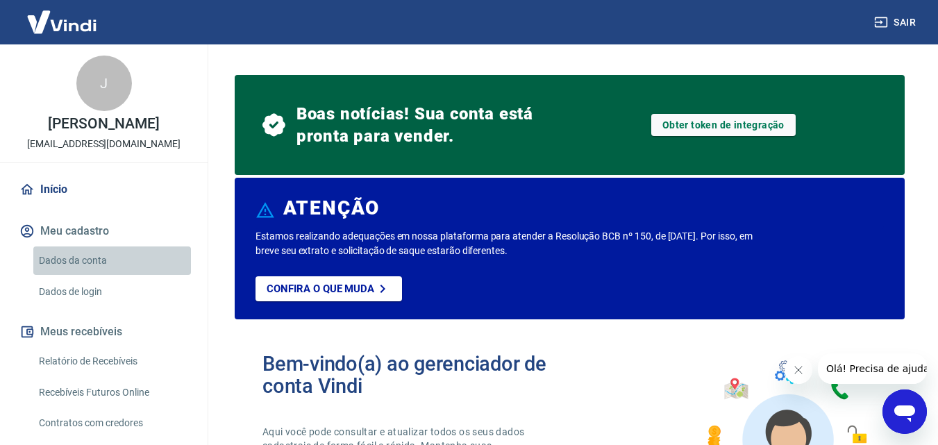  What do you see at coordinates (112, 423) in the screenshot?
I see `a: Contratos com credores` at bounding box center [112, 423].